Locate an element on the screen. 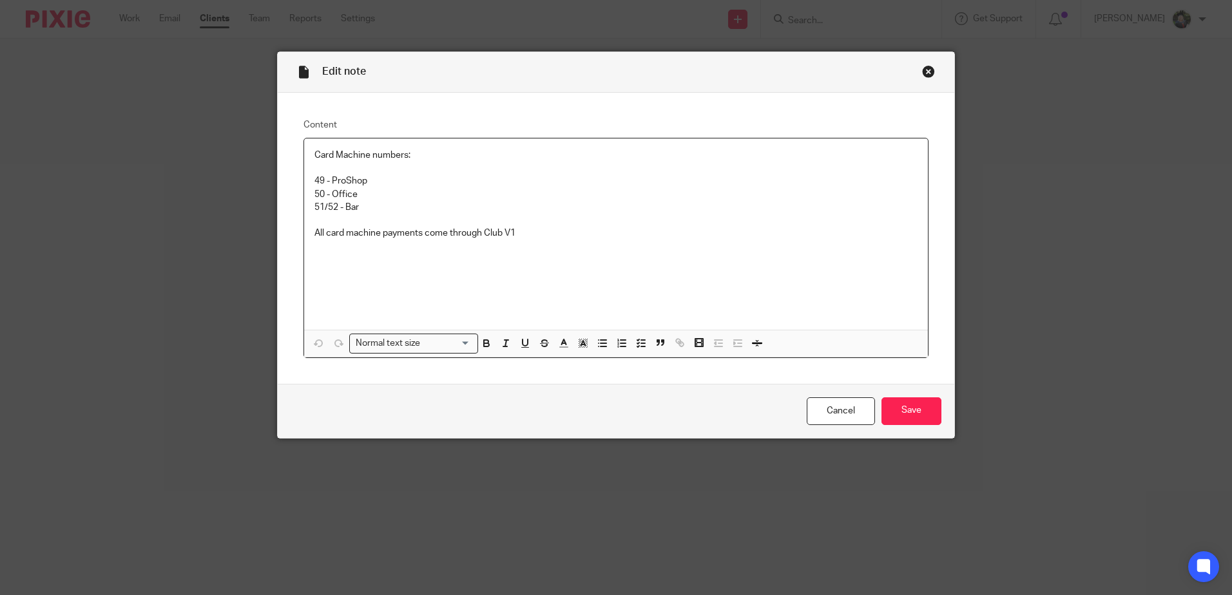 Image resolution: width=1232 pixels, height=595 pixels. p: 51/52 - Bar is located at coordinates (616, 207).